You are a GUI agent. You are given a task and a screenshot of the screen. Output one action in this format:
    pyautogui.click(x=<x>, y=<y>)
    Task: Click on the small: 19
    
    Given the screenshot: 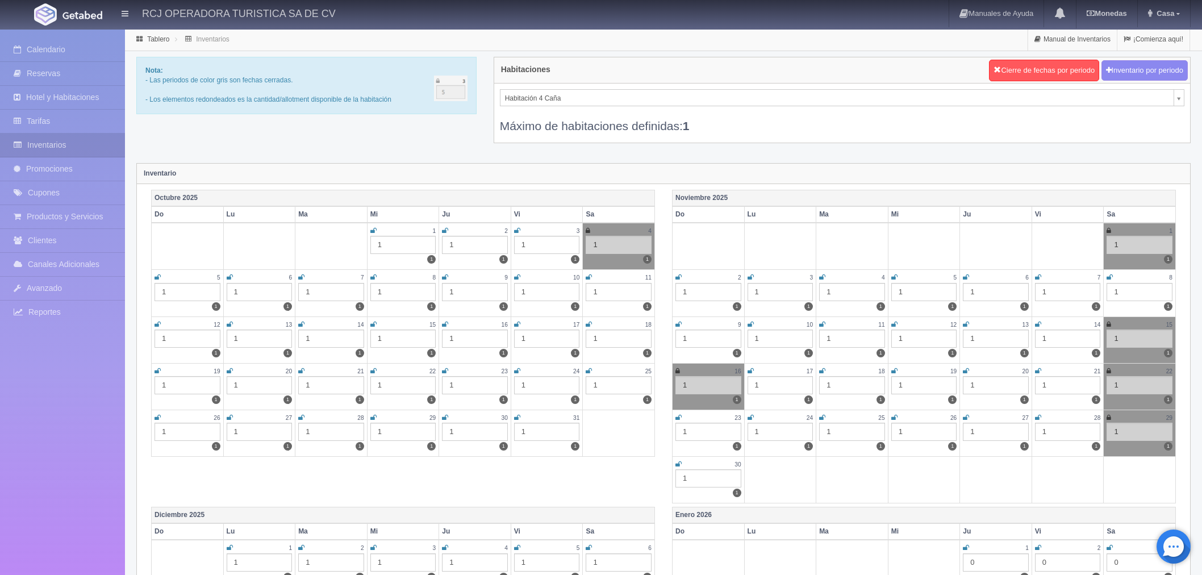 What is the action you would take?
    pyautogui.click(x=954, y=371)
    